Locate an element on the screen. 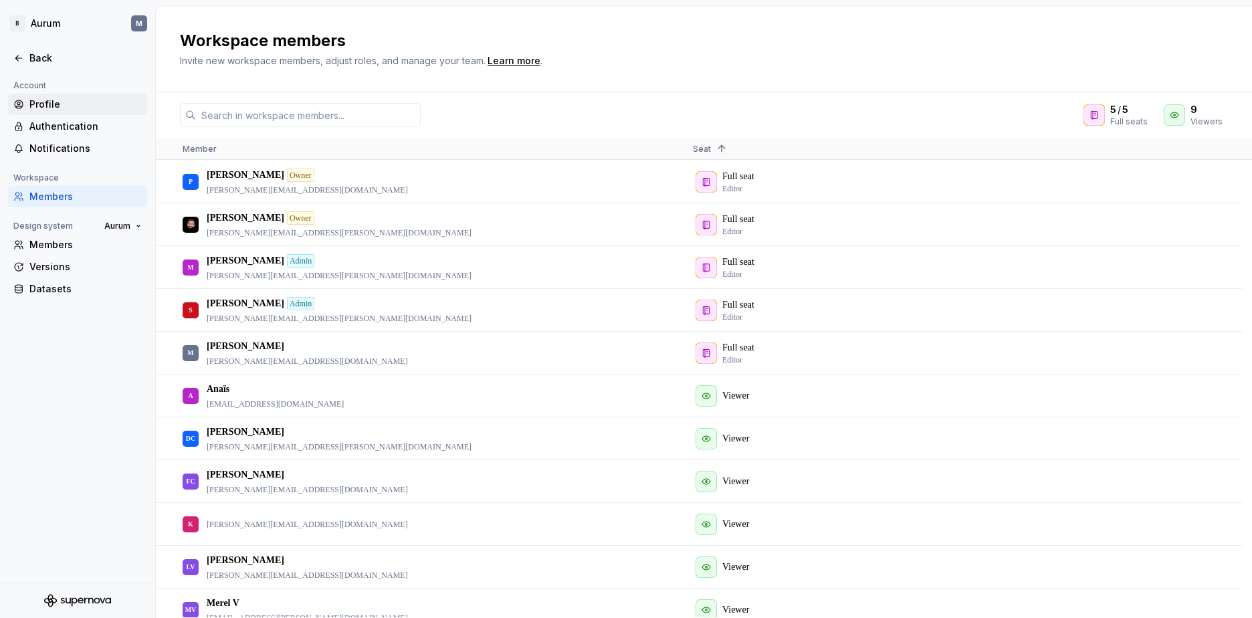 The width and height of the screenshot is (1252, 618). svg: Supernova Logo is located at coordinates (78, 601).